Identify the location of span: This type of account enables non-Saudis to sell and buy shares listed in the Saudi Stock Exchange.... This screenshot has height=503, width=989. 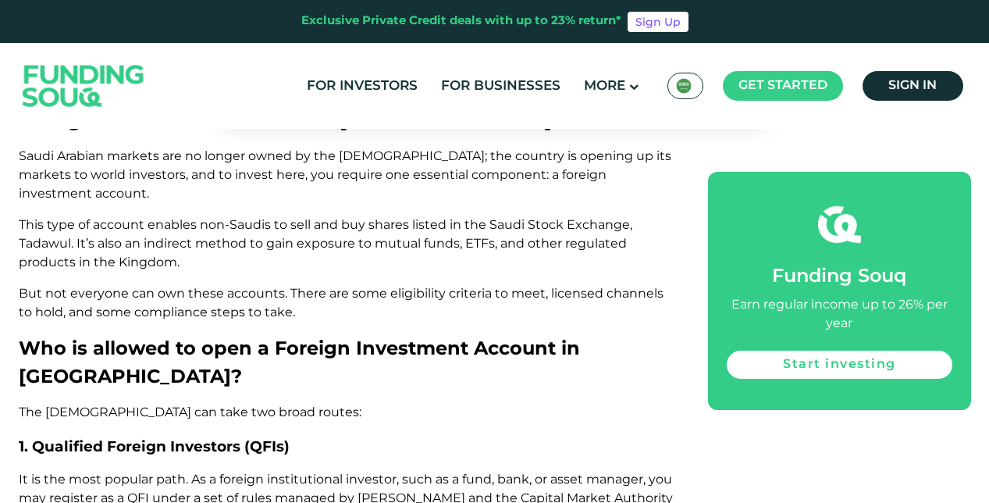
(326, 243).